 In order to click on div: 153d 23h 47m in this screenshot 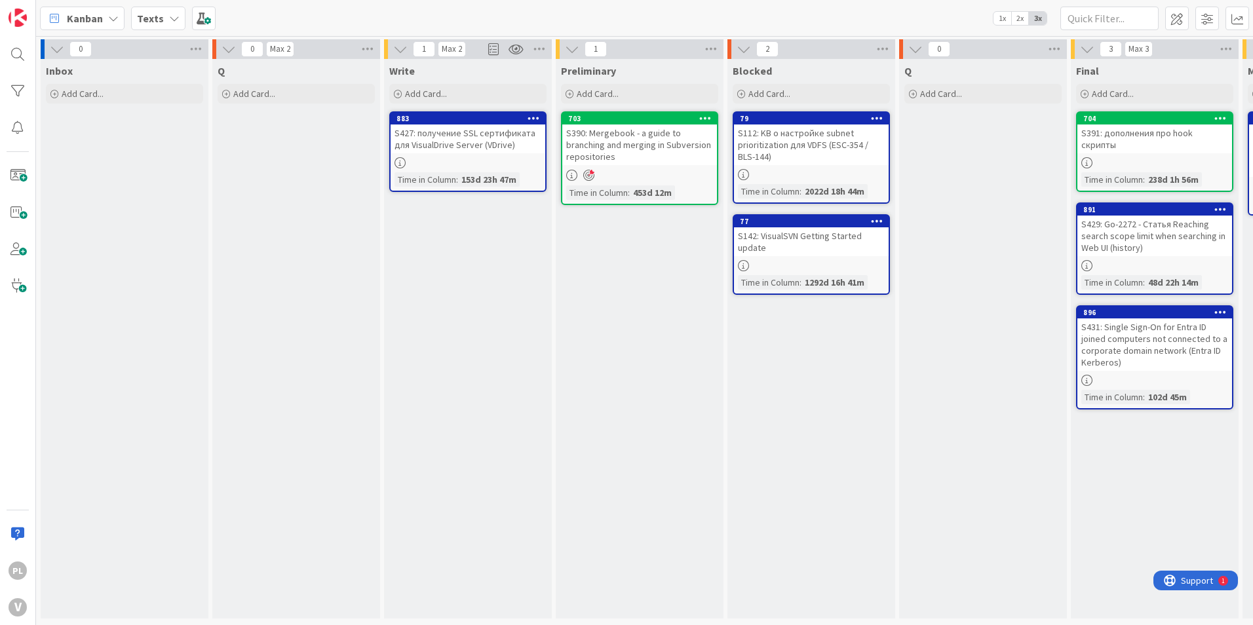, I will do `click(489, 180)`.